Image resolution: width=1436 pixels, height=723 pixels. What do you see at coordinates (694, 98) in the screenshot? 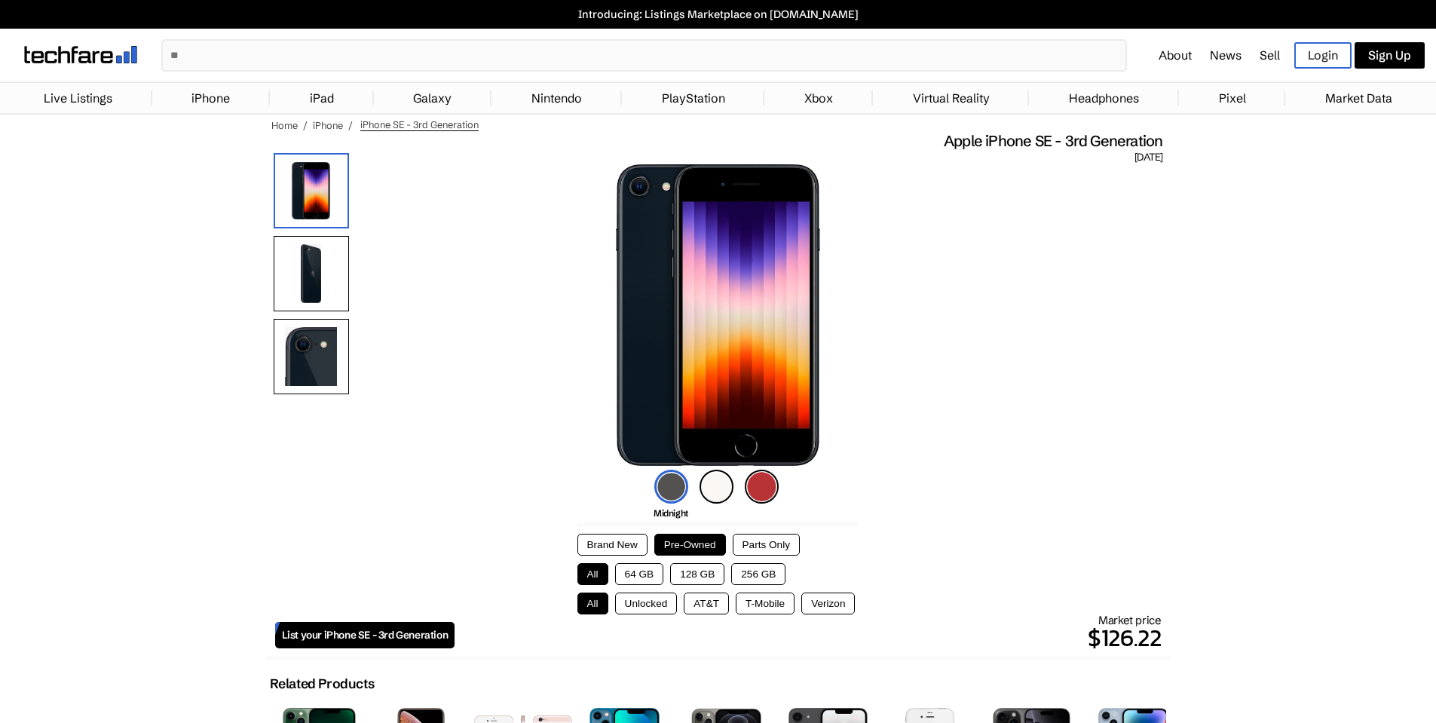
I see `a: PlayStation` at bounding box center [694, 98].